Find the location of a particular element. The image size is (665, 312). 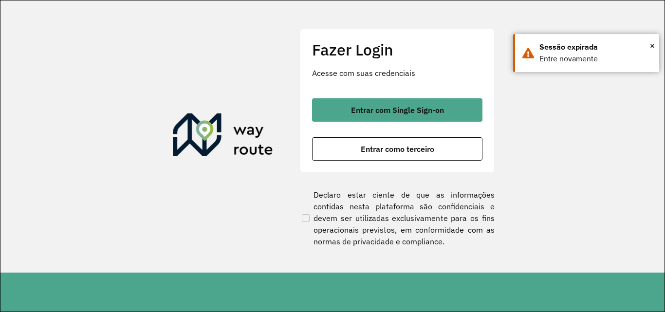

div: Entre novamente is located at coordinates (595, 59).